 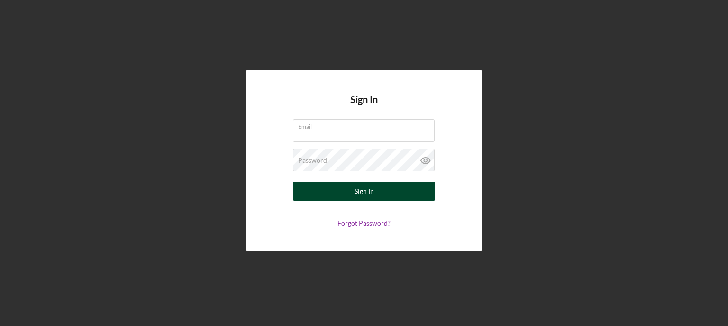 What do you see at coordinates (364, 191) in the screenshot?
I see `div: Sign In` at bounding box center [364, 191].